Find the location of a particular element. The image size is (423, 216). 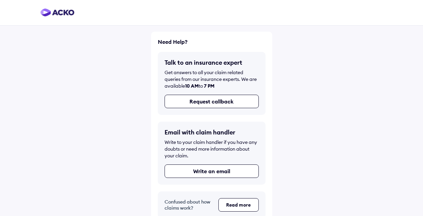

h5: Email with claim handler is located at coordinates (212, 132).